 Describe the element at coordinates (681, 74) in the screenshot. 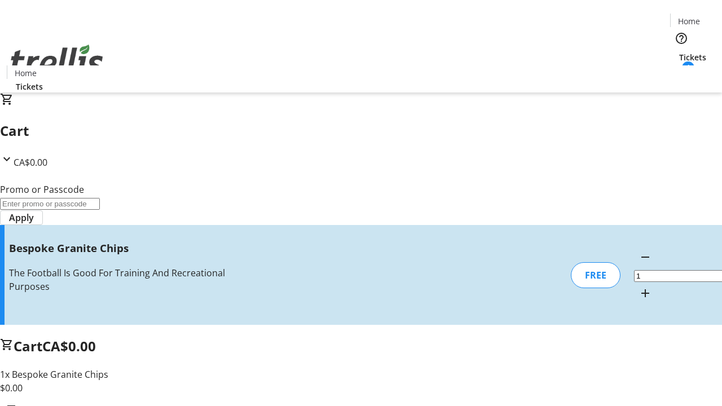

I see `button: Cart` at that location.